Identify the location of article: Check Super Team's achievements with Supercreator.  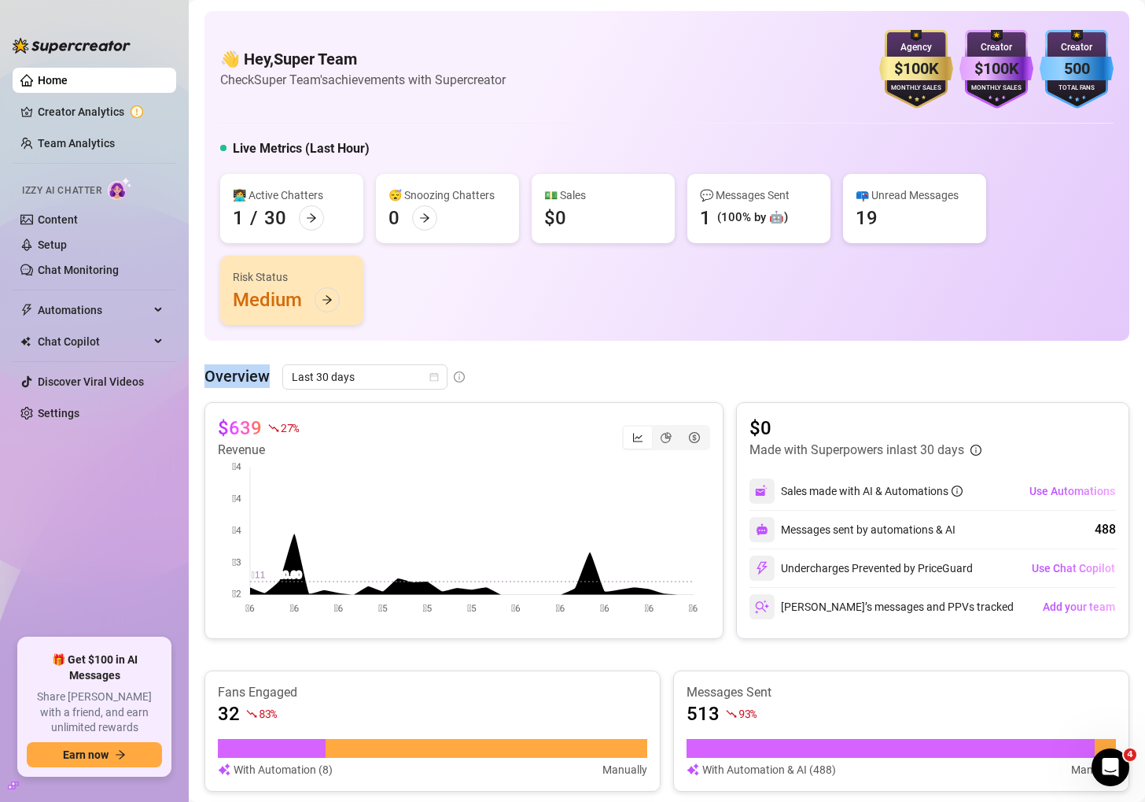
(363, 79).